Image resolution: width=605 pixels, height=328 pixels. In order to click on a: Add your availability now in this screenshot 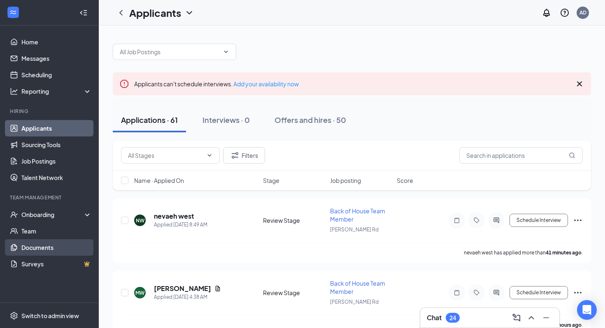, I will do `click(266, 84)`.